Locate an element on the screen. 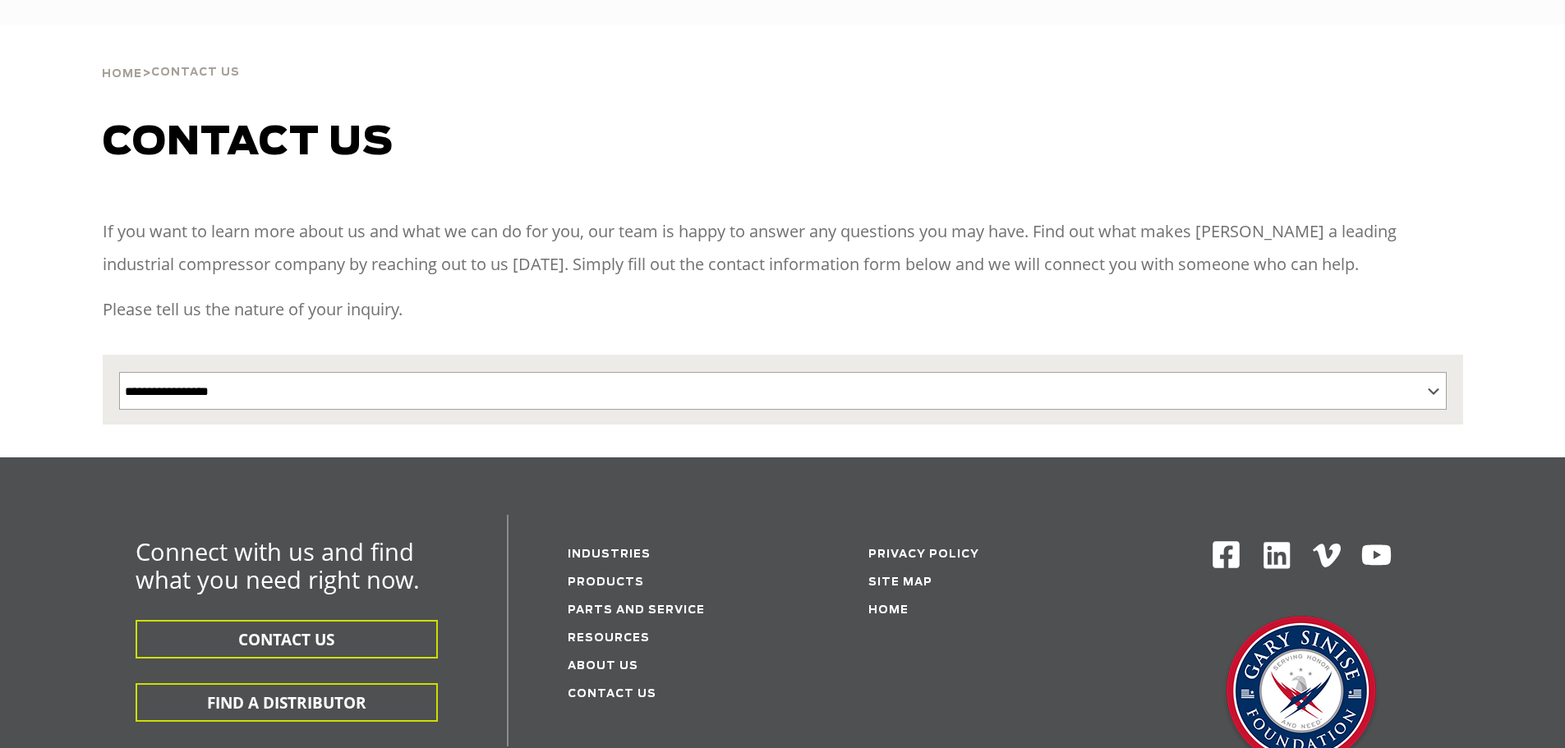  img: Linkedin is located at coordinates (1276, 555).